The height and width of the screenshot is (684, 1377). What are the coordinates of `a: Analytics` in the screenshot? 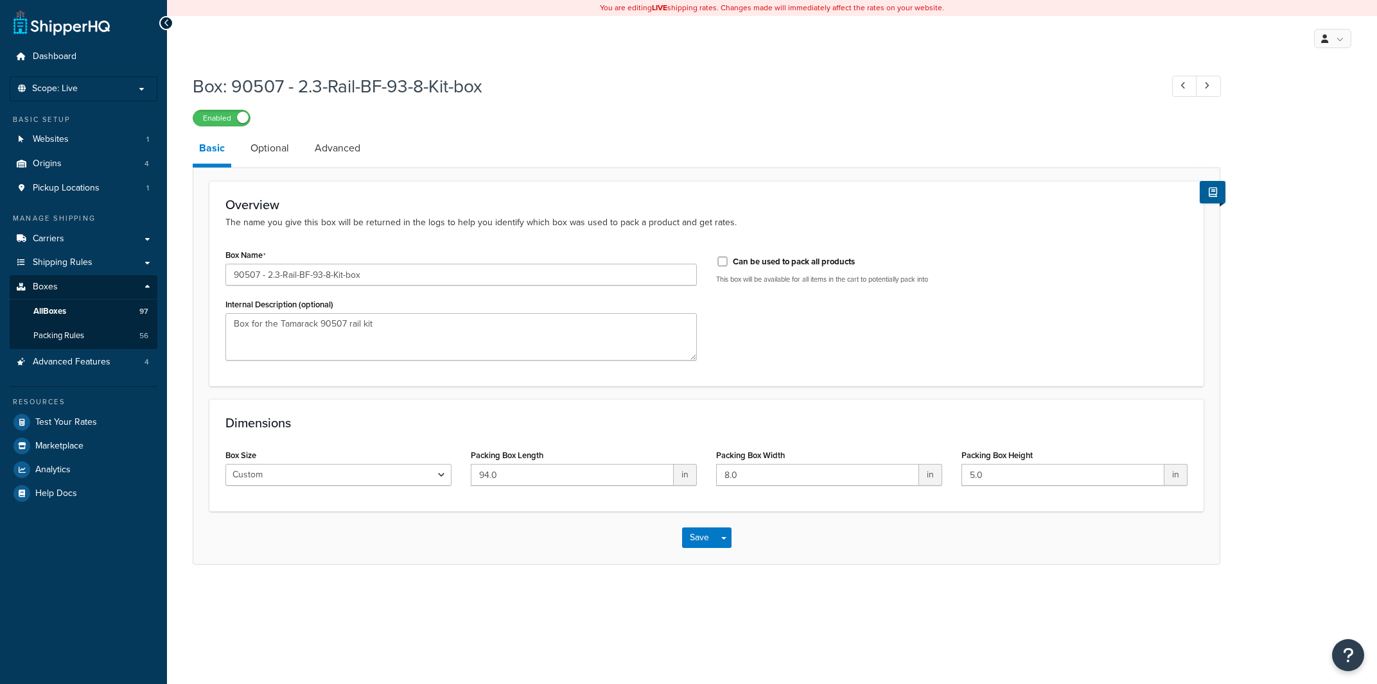 It's located at (83, 470).